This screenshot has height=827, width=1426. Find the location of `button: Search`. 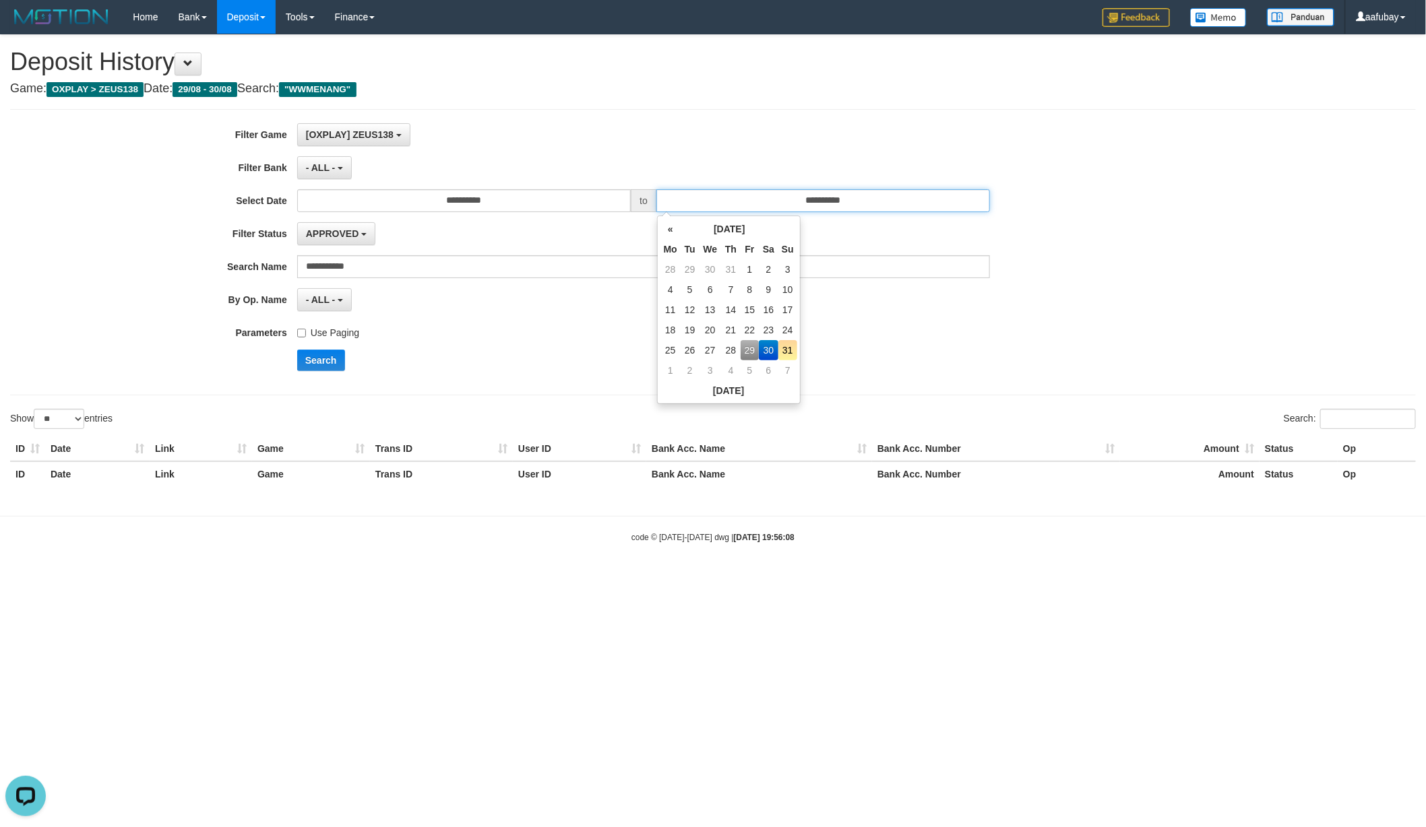

button: Search is located at coordinates (321, 360).